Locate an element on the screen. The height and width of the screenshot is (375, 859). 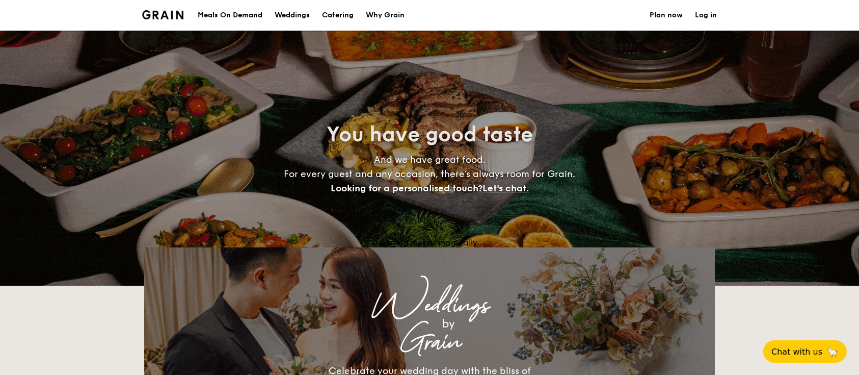
div: Weddings is located at coordinates (430, 305).